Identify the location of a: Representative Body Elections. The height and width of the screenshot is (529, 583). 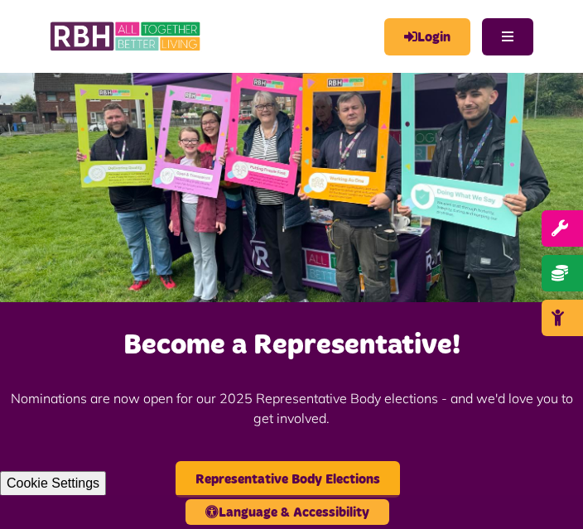
(287, 479).